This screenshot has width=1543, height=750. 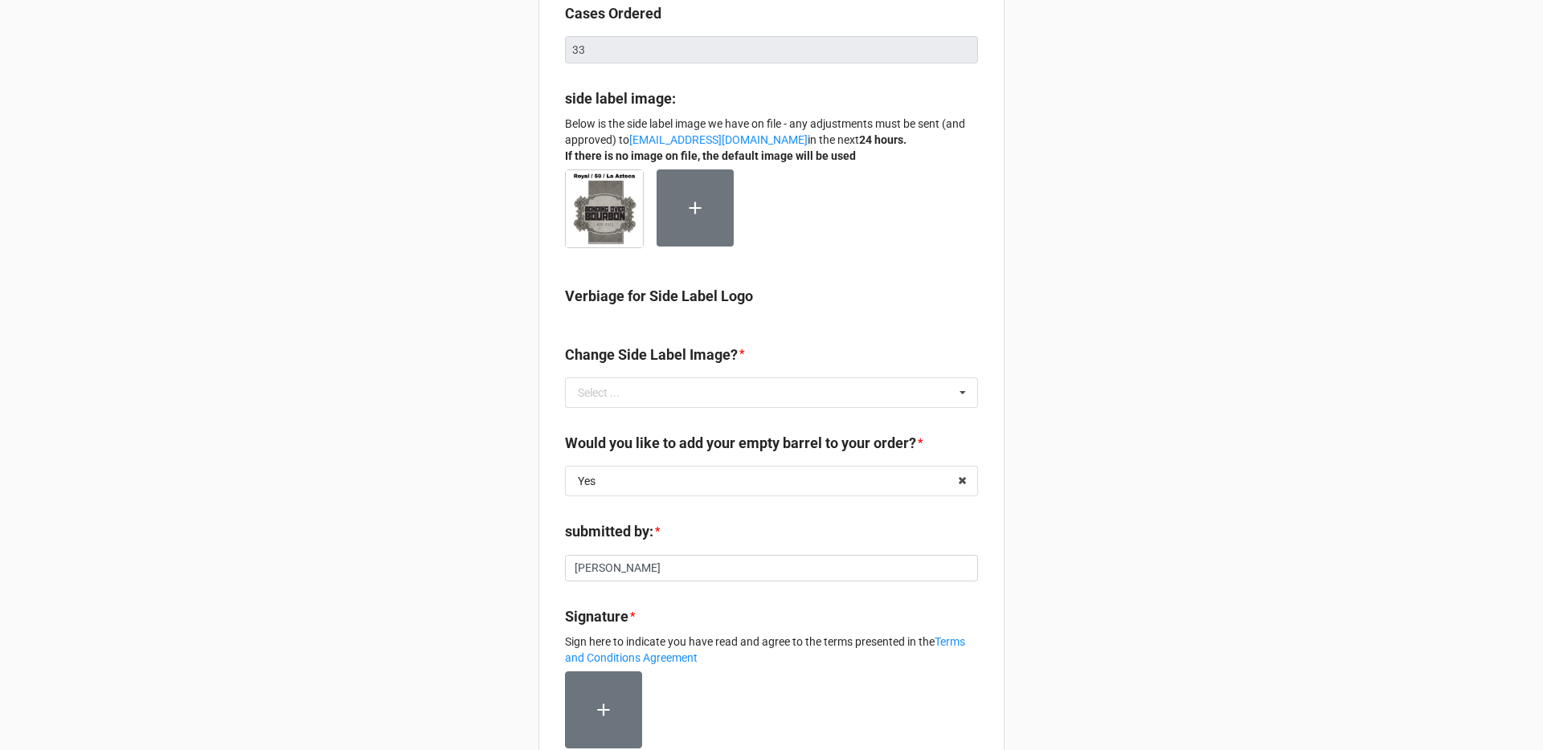 What do you see at coordinates (771, 650) in the screenshot?
I see `p: Sign here to indicate you have read and agree to the terms presented in the` at bounding box center [771, 650].